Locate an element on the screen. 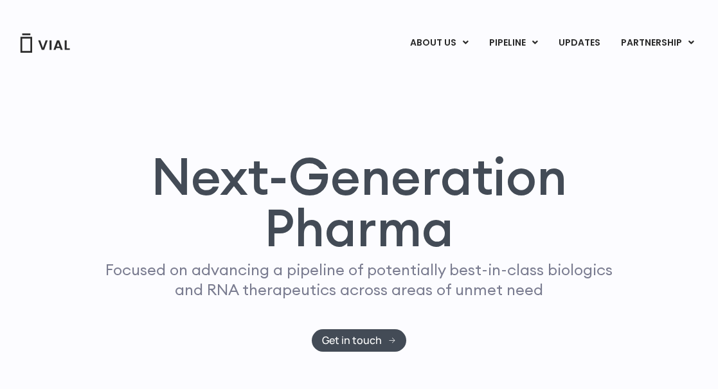 The width and height of the screenshot is (718, 389). a: ABOUT USMenu Toggle is located at coordinates (439, 43).